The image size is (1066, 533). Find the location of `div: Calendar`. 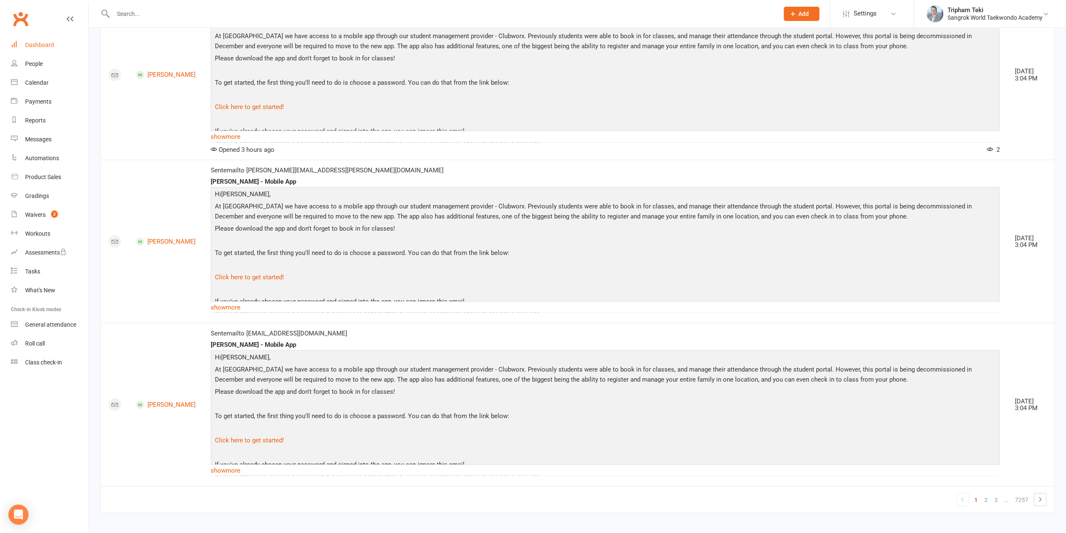

div: Calendar is located at coordinates (37, 83).